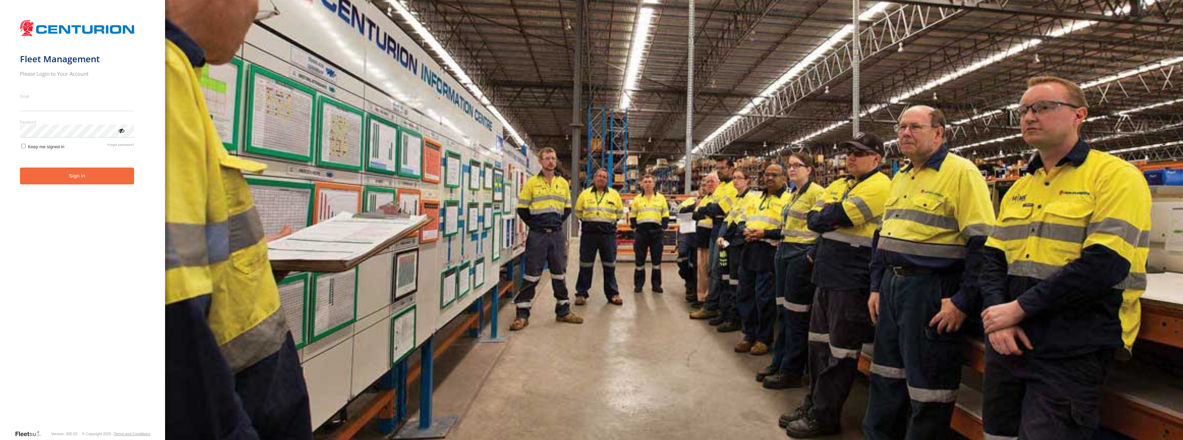  What do you see at coordinates (77, 122) in the screenshot?
I see `label: Password` at bounding box center [77, 122].